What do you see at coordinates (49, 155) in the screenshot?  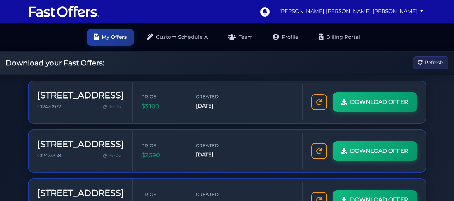 I see `span: C12425348` at bounding box center [49, 155].